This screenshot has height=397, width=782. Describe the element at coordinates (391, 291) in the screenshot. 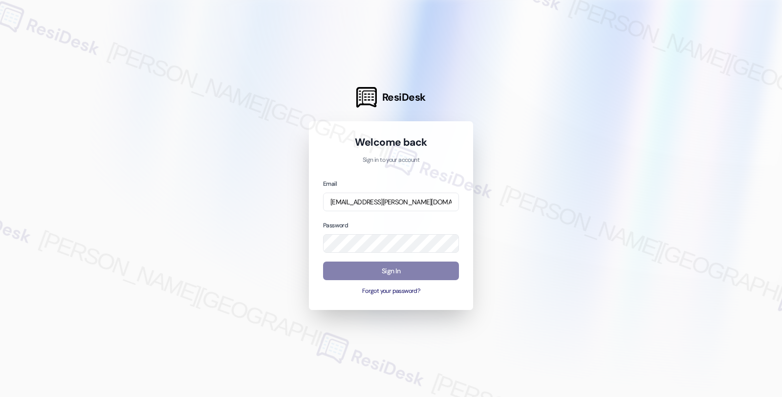

I see `button: Forgot your password?` at that location.